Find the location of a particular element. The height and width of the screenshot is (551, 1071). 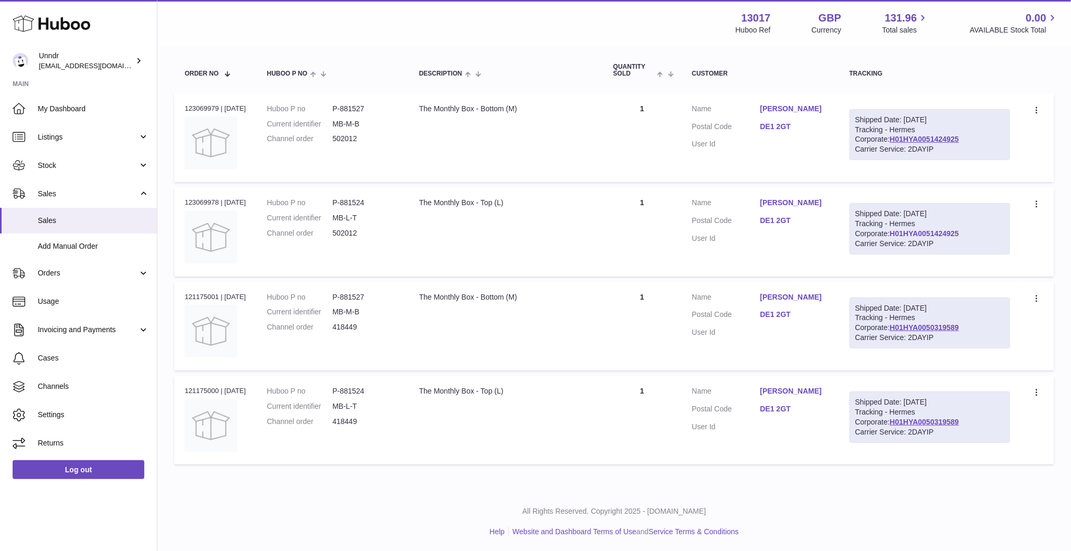

img: sofiapanwar@gmail.com is located at coordinates (20, 61).